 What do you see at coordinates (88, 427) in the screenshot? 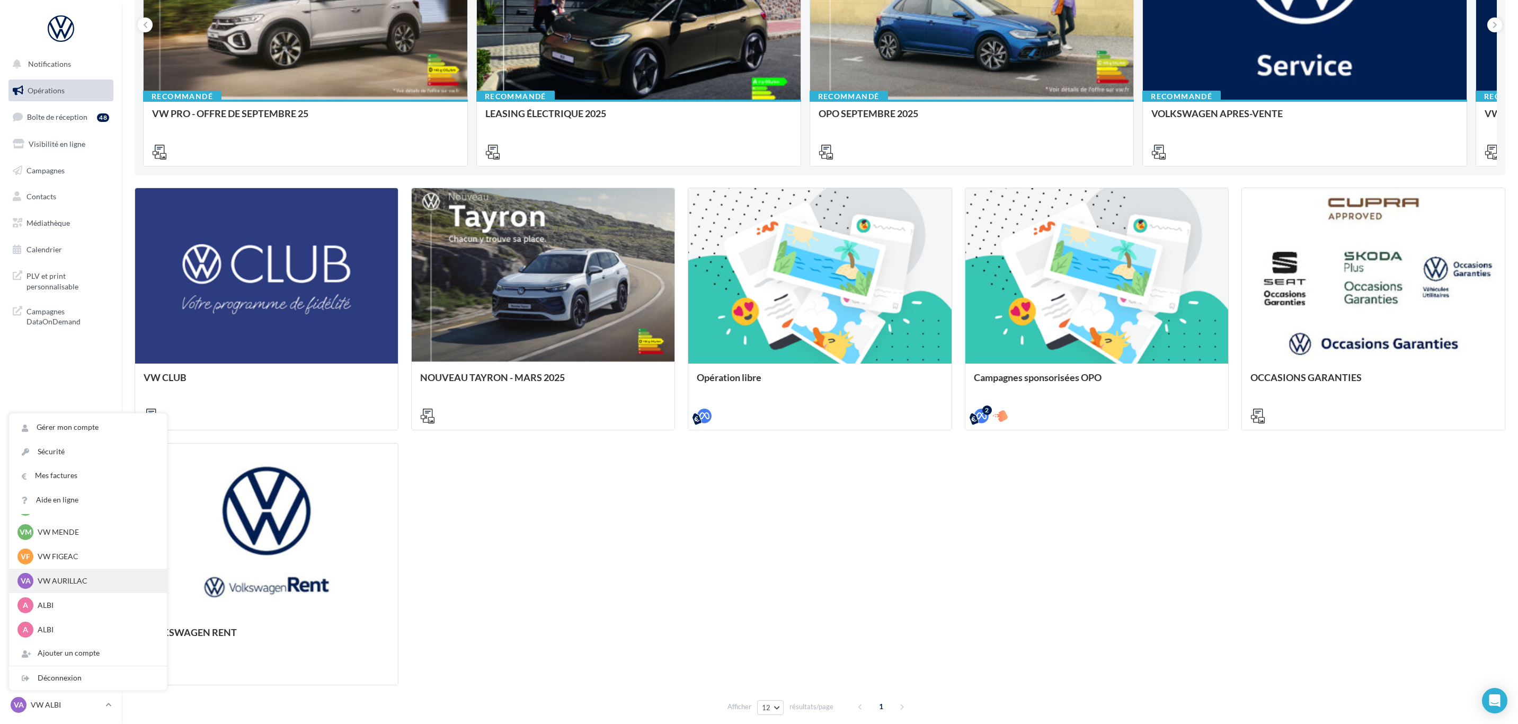
I see `a: Gérer mon compte` at bounding box center [88, 427].